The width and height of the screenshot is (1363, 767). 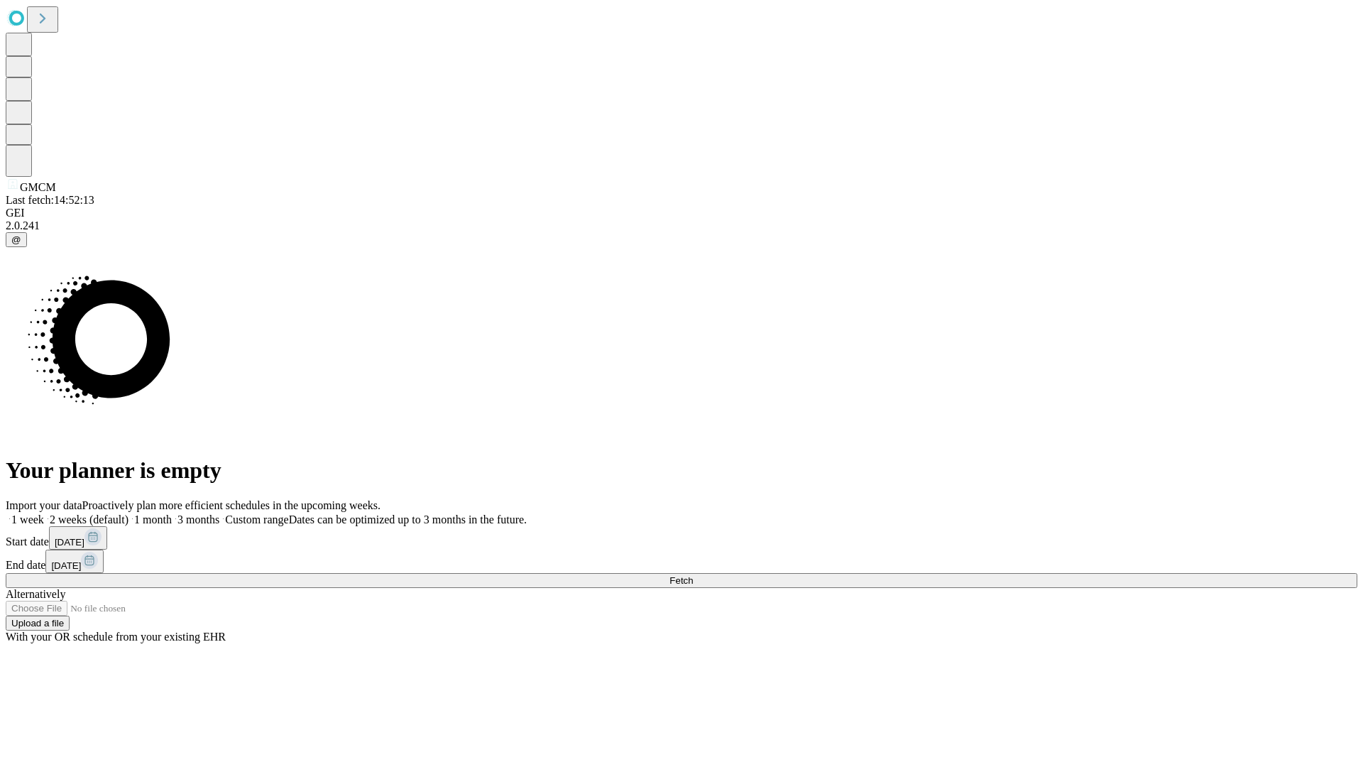 What do you see at coordinates (231, 505) in the screenshot?
I see `span: Proactively plan more efficient schedules in the upcoming weeks.` at bounding box center [231, 505].